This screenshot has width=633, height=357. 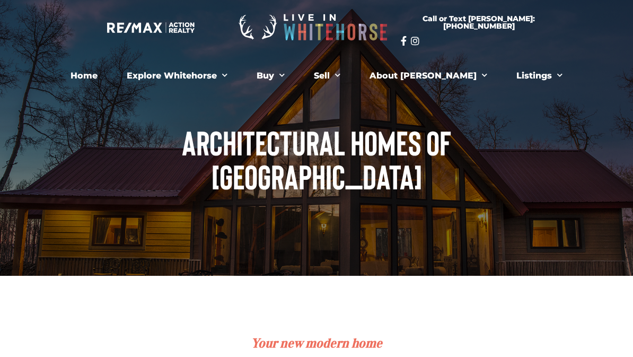 What do you see at coordinates (317, 76) in the screenshot?
I see `nav: Menu` at bounding box center [317, 76].